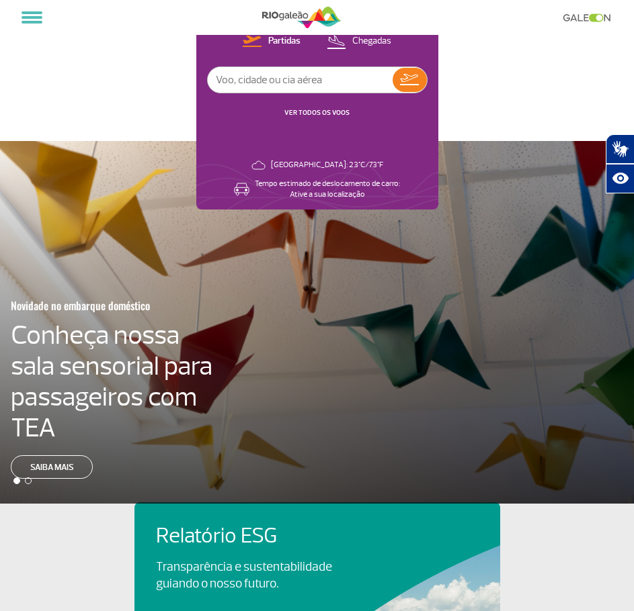 Image resolution: width=634 pixels, height=611 pixels. Describe the element at coordinates (271, 42) in the screenshot. I see `button: Partidas` at that location.